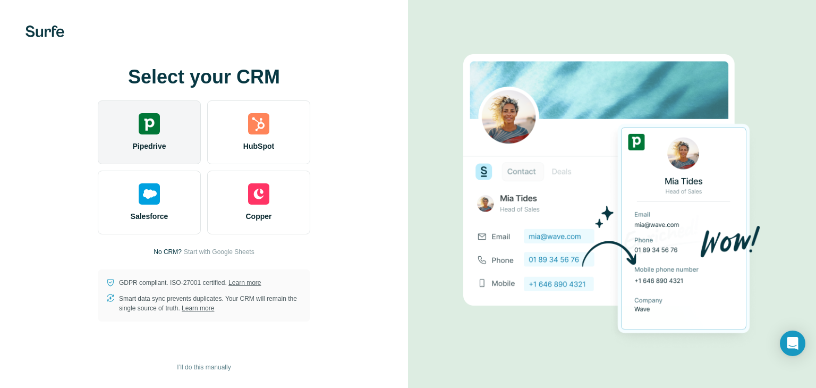 Image resolution: width=816 pixels, height=388 pixels. I want to click on img: Surfe's logo, so click(45, 31).